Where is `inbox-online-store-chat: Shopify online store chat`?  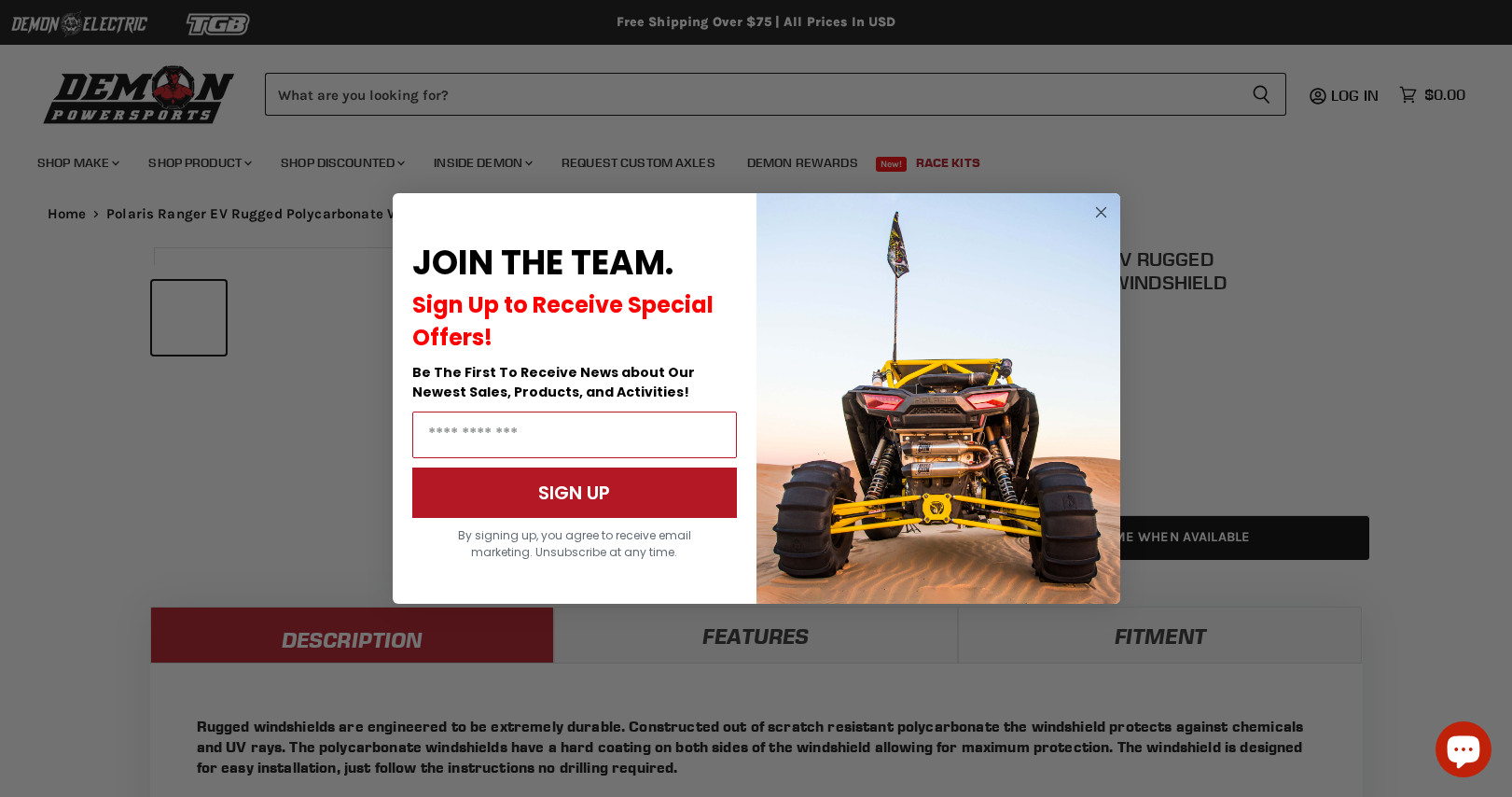
inbox-online-store-chat: Shopify online store chat is located at coordinates (1464, 751).